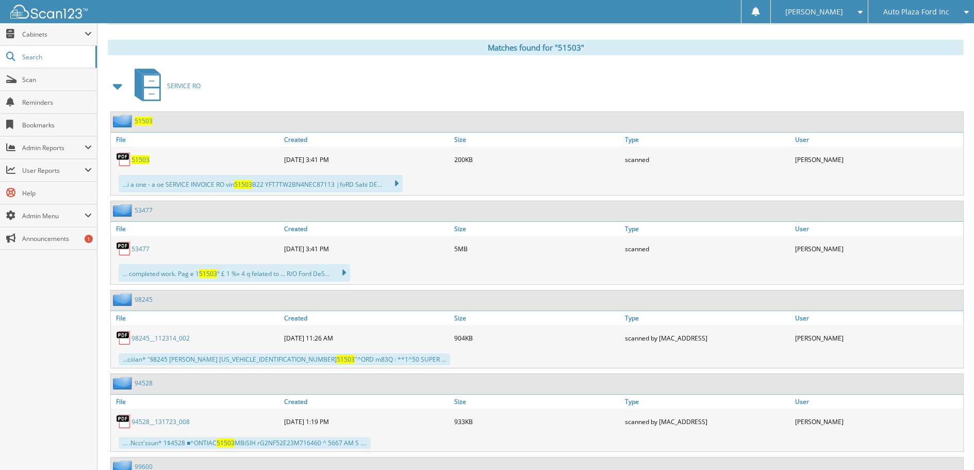 The height and width of the screenshot is (470, 974). I want to click on div: ... completed work. Pag e 1 ° £ 1 %» 4 q felated to ... R/O Ford DeS..., so click(234, 273).